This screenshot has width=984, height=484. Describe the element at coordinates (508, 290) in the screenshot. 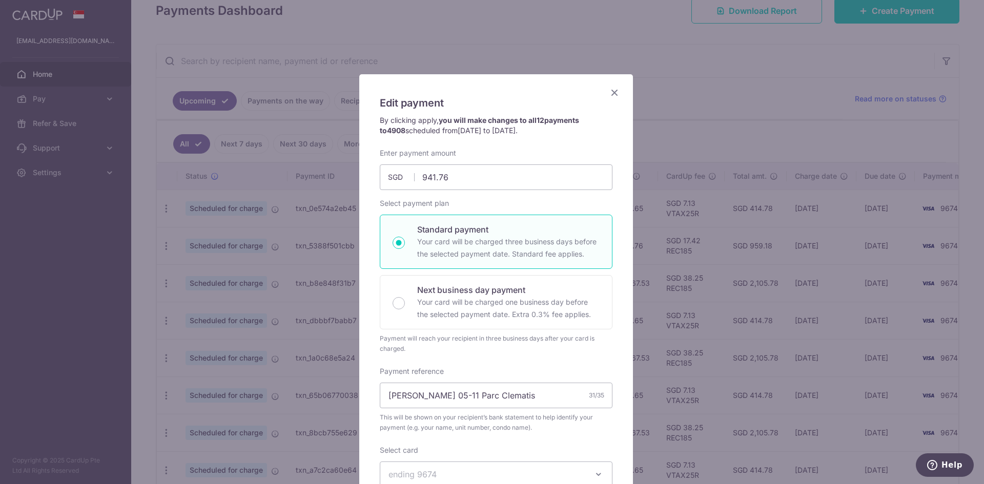

I see `p: Next business day payment` at that location.